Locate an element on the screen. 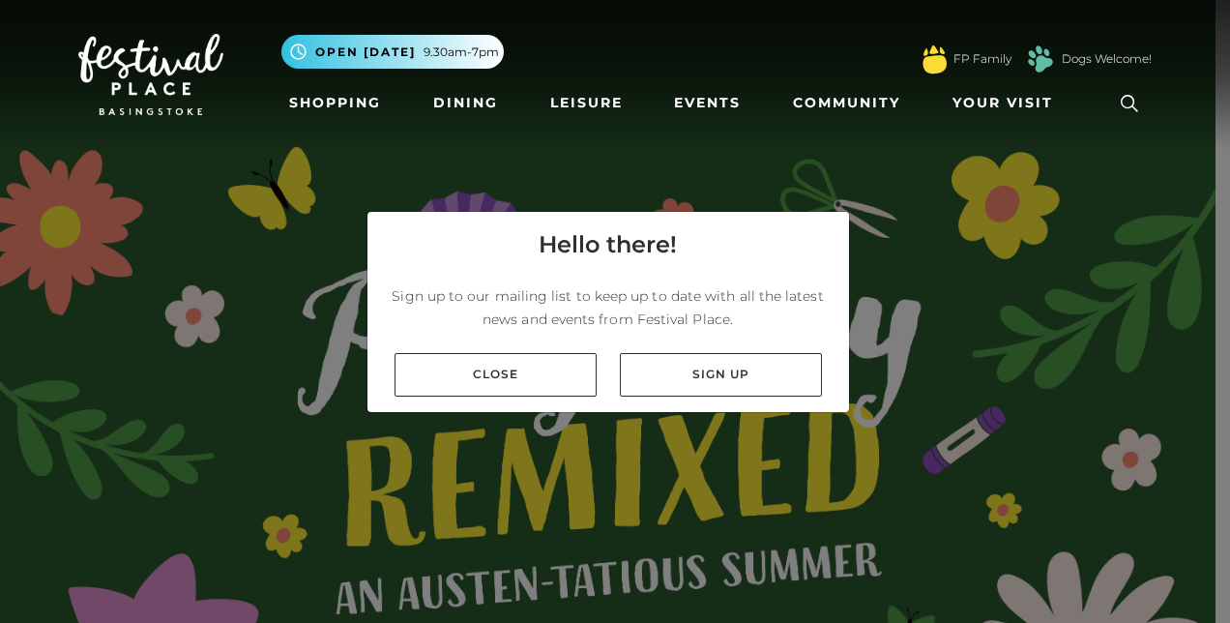 Image resolution: width=1230 pixels, height=623 pixels. a: Your Visit is located at coordinates (1007, 102).